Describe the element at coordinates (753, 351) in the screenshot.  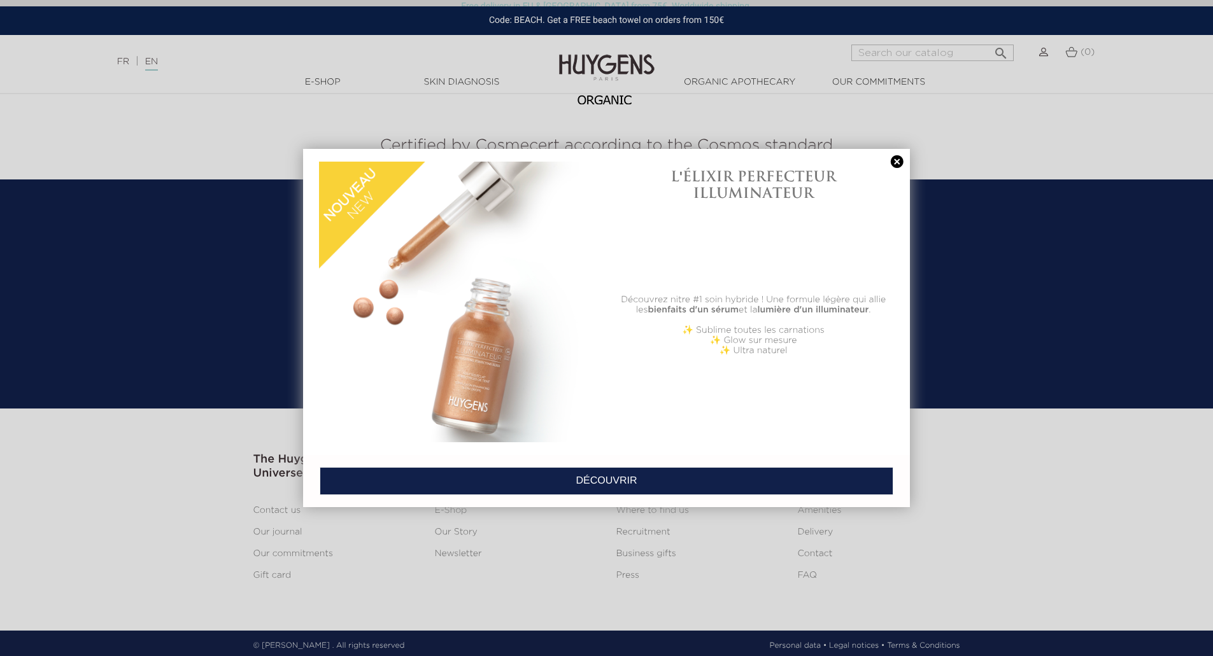
I see `p: ✨ Ultra naturel` at that location.